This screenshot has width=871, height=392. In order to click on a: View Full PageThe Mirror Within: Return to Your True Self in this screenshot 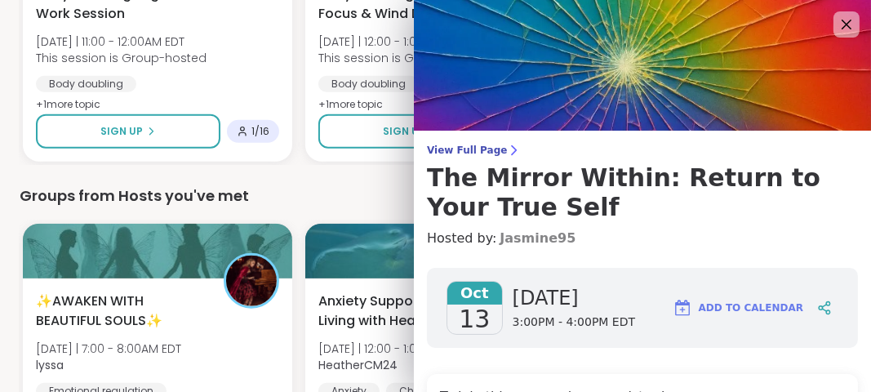, I will do `click(643, 183)`.